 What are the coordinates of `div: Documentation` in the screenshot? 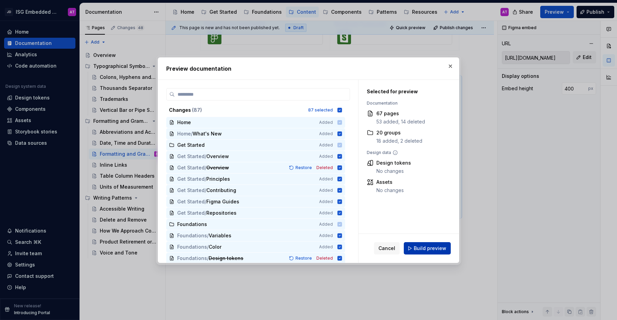 It's located at (405, 103).